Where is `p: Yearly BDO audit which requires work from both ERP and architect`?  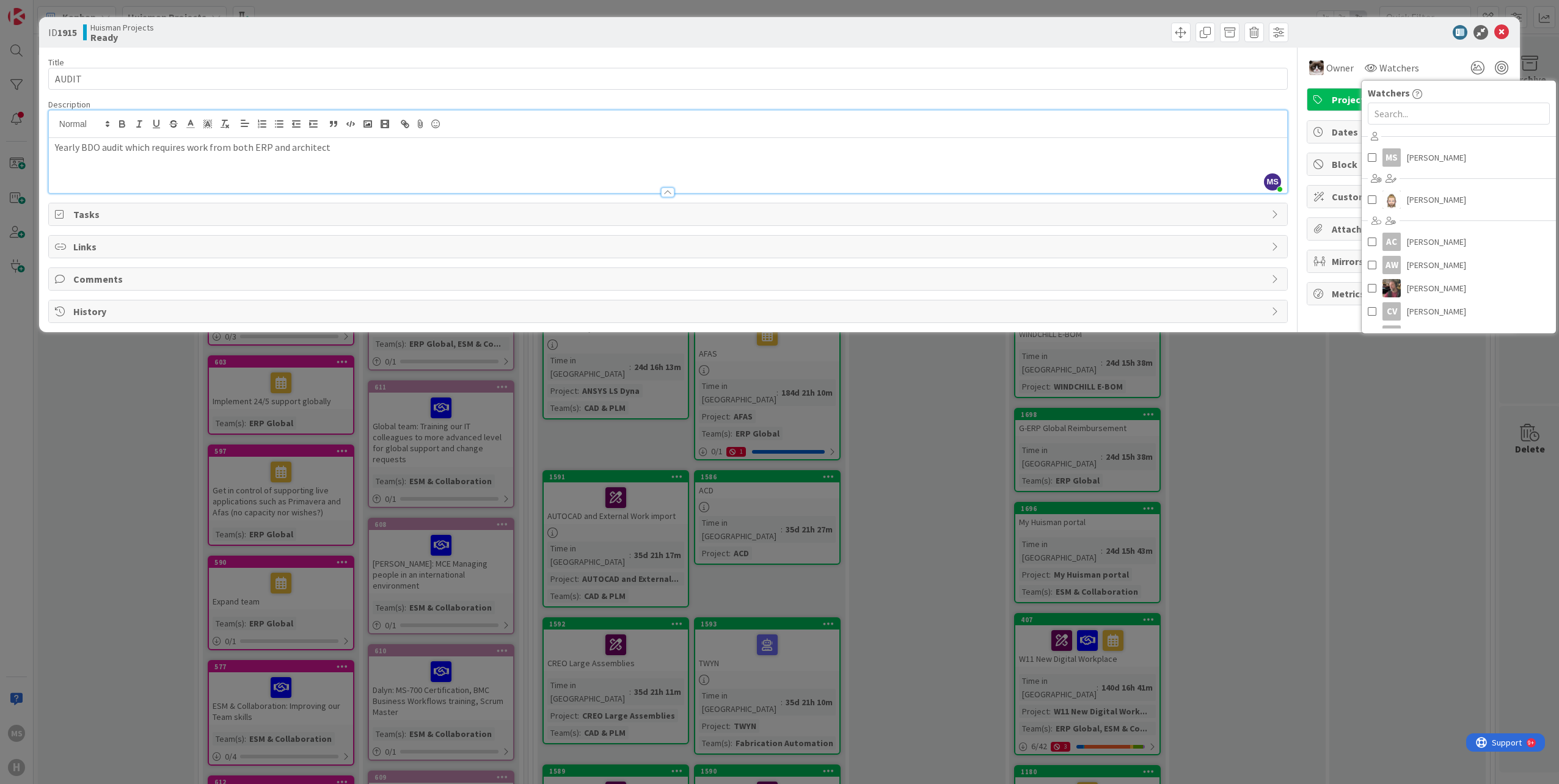
p: Yearly BDO audit which requires work from both ERP and architect is located at coordinates (668, 147).